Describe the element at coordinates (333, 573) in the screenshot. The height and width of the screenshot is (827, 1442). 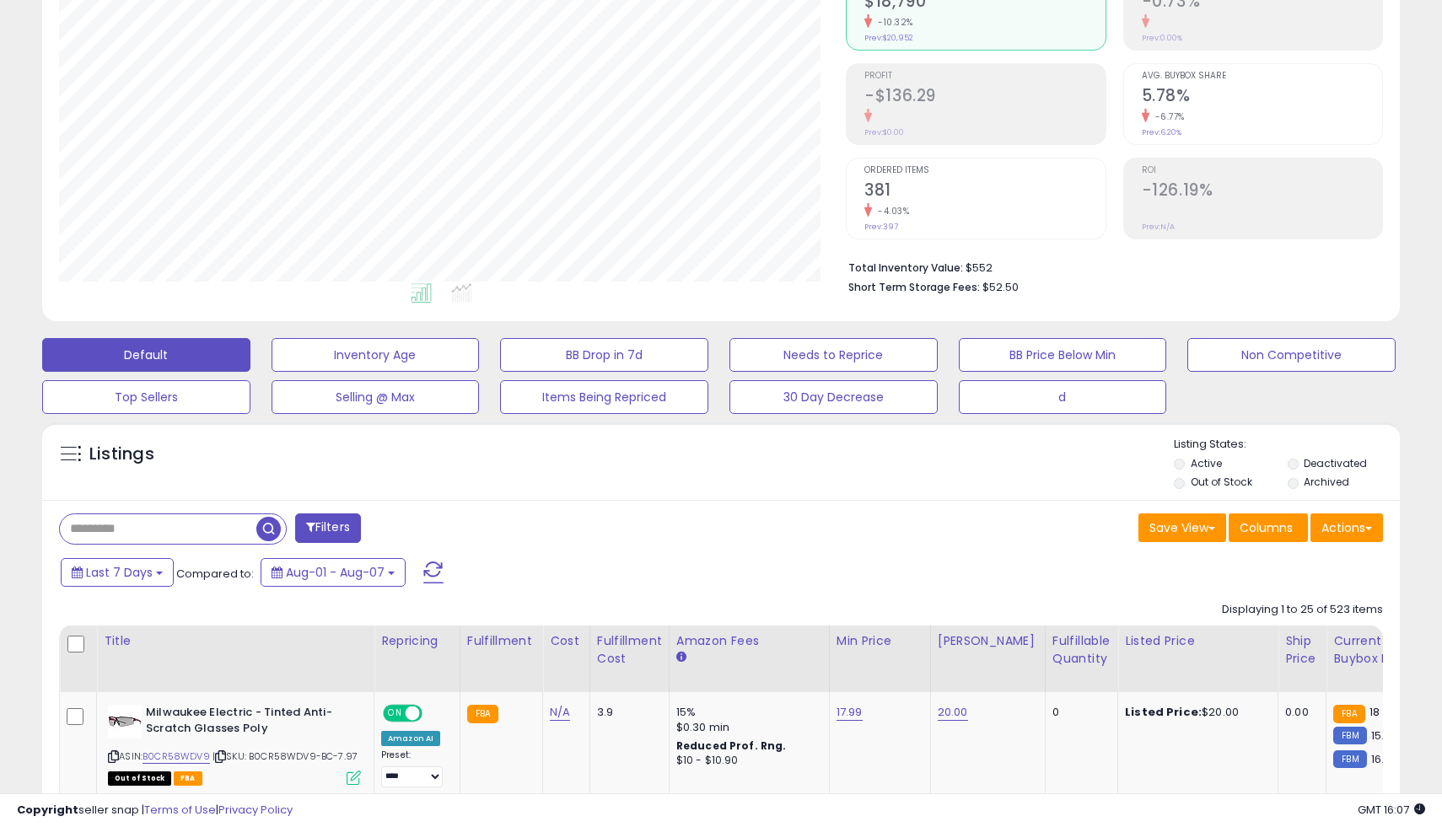
I see `button: Aug-01 - Aug-07` at that location.